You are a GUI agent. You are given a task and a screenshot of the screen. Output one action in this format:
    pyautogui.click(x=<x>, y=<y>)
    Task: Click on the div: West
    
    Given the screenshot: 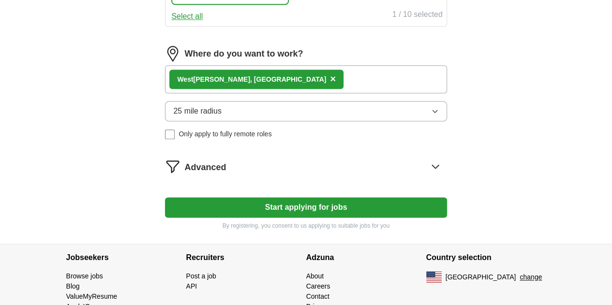 What is the action you would take?
    pyautogui.click(x=252, y=79)
    